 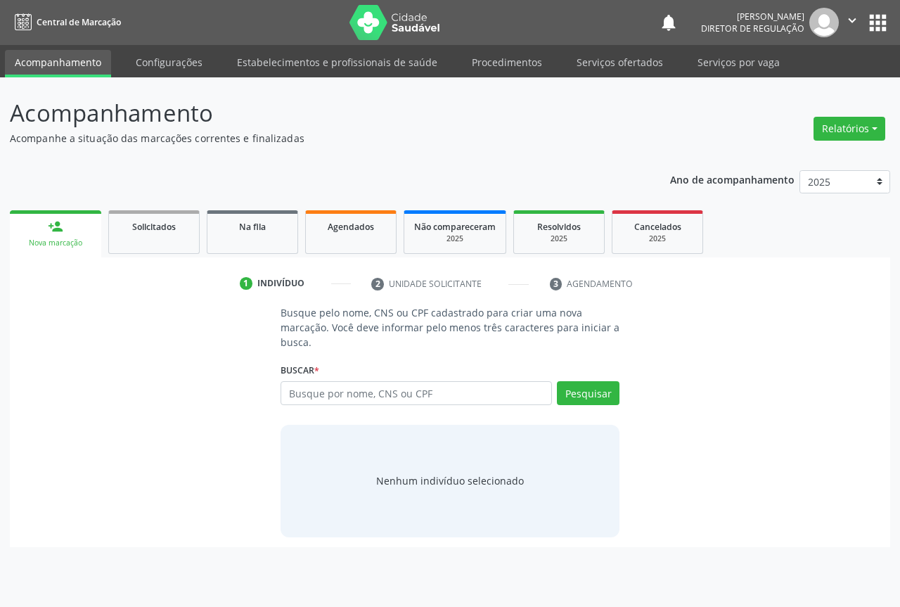 What do you see at coordinates (56, 242) in the screenshot?
I see `div: Nova marcação` at bounding box center [56, 242].